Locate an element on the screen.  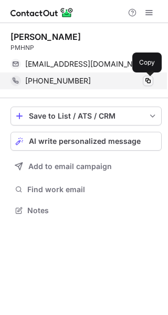
div: Save to List / ATS / CRM is located at coordinates (86, 116).